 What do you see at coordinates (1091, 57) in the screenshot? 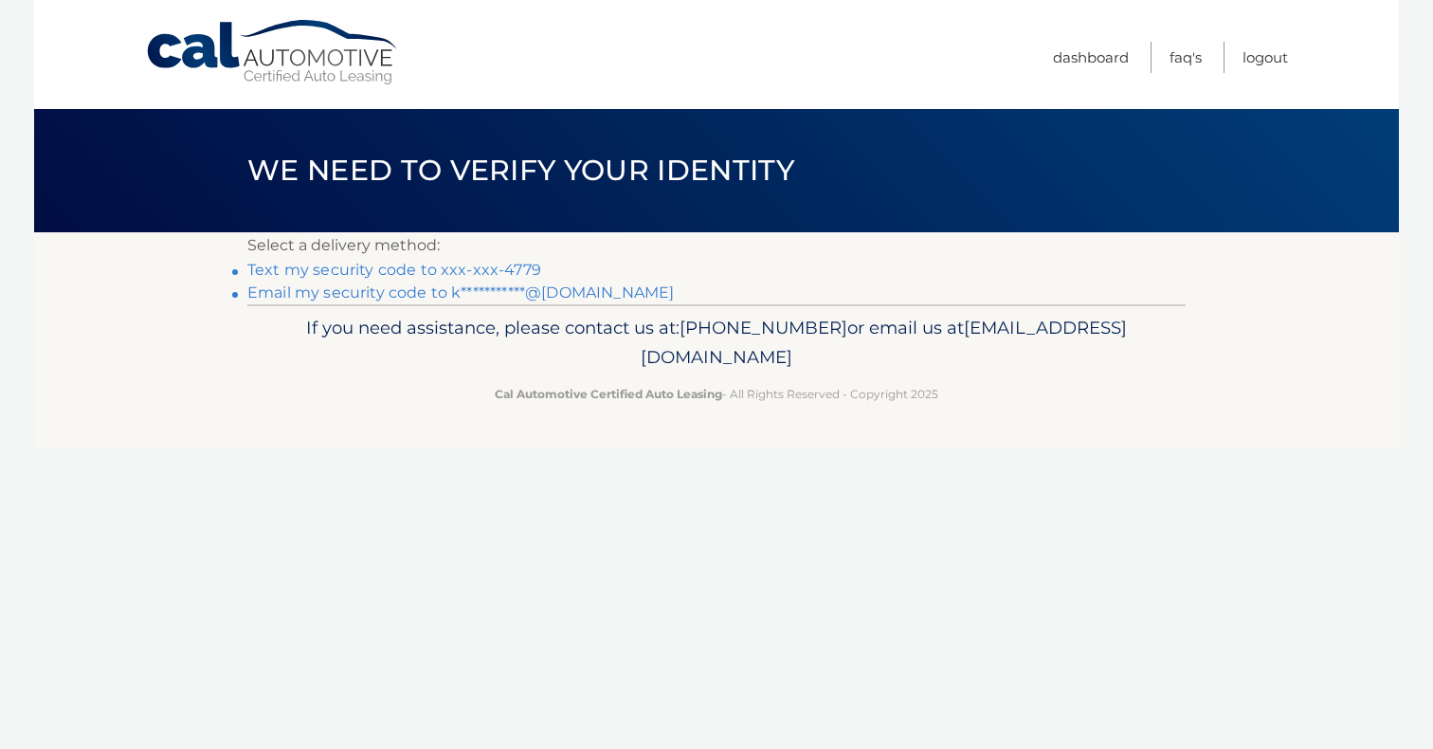
I see `a: Dashboard` at bounding box center [1091, 57].